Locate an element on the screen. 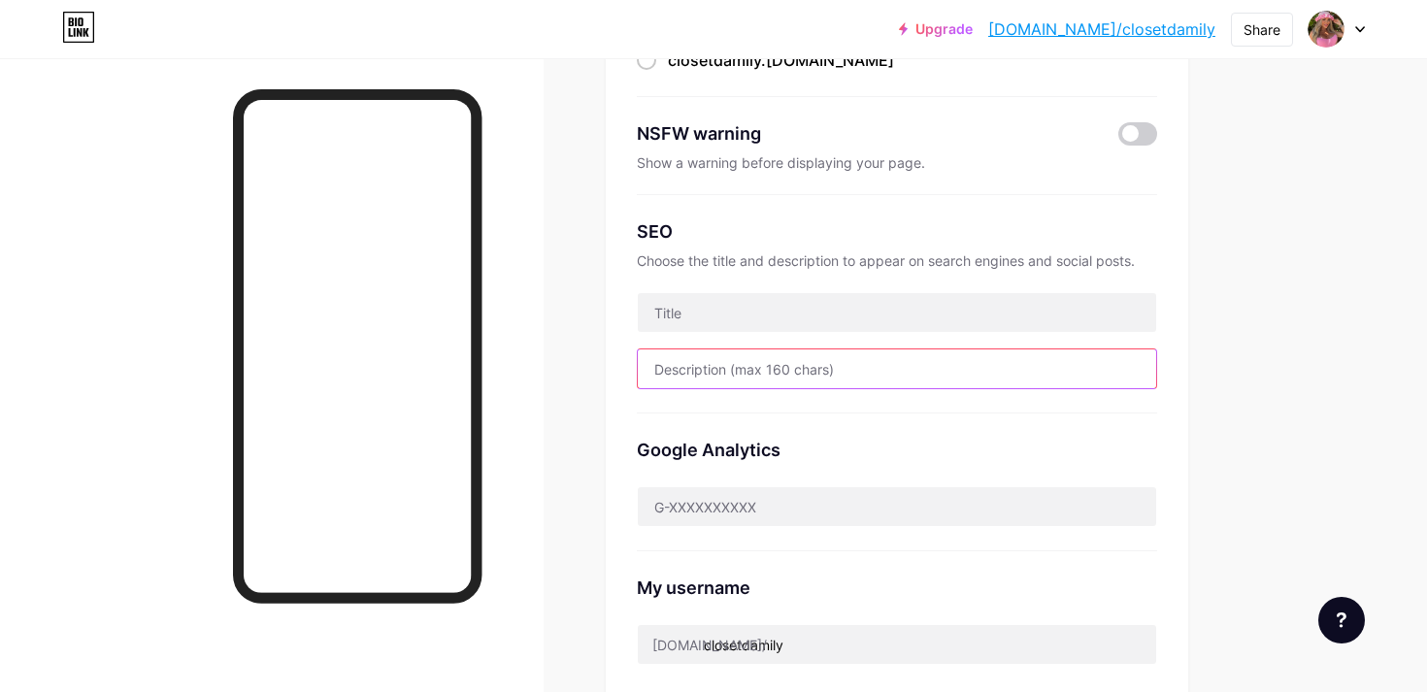 Image resolution: width=1427 pixels, height=692 pixels. input: Description (max 160 chars) is located at coordinates (897, 369).